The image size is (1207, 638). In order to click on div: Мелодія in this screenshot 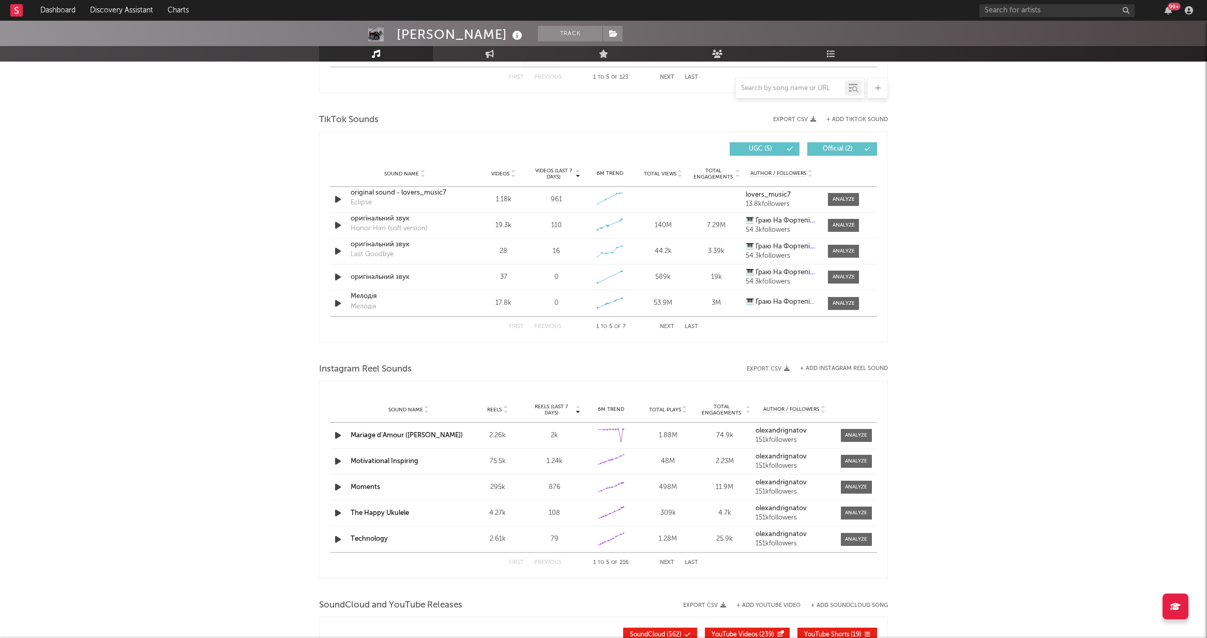, I will do `click(363, 307)`.